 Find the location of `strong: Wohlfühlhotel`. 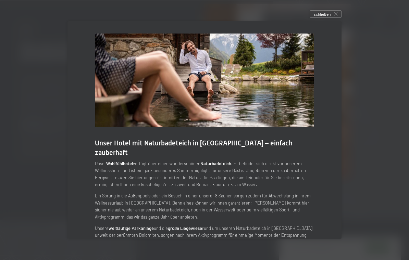

strong: Wohlfühlhotel is located at coordinates (120, 164).